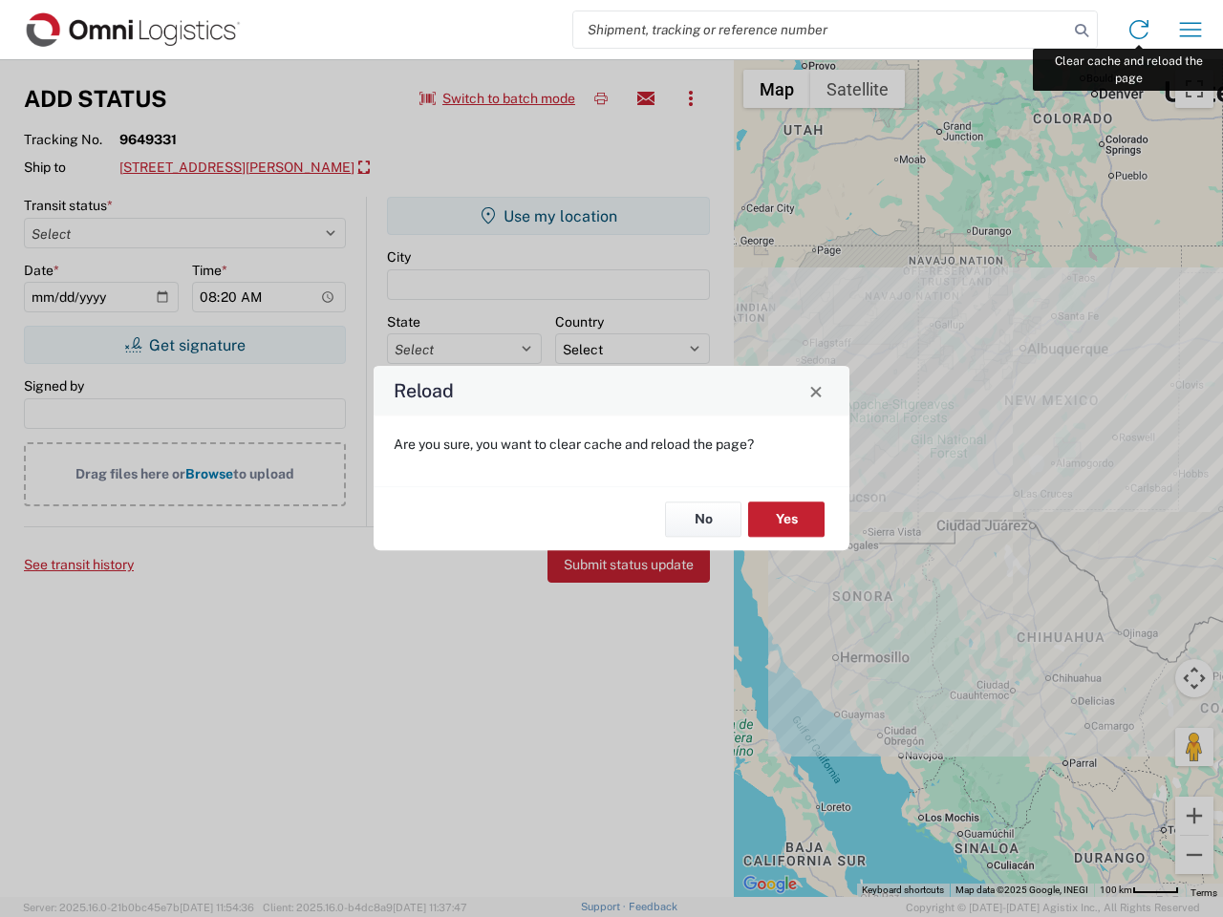  Describe the element at coordinates (786, 519) in the screenshot. I see `button: Yes` at that location.